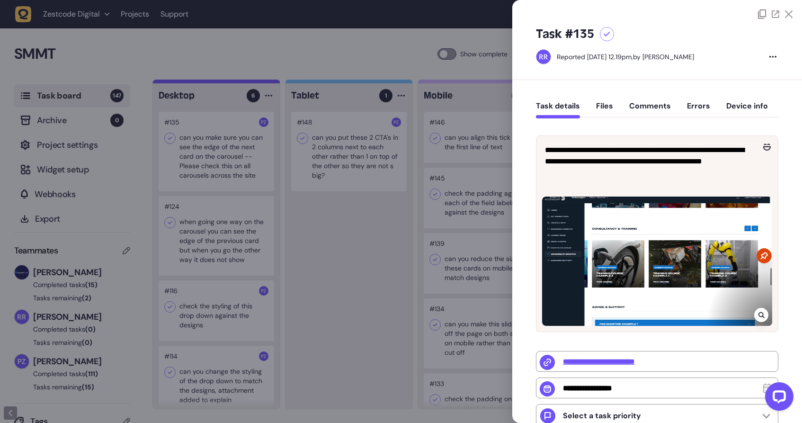  Describe the element at coordinates (22, 18) in the screenshot. I see `button: Open LiveChat chat widget` at that location.